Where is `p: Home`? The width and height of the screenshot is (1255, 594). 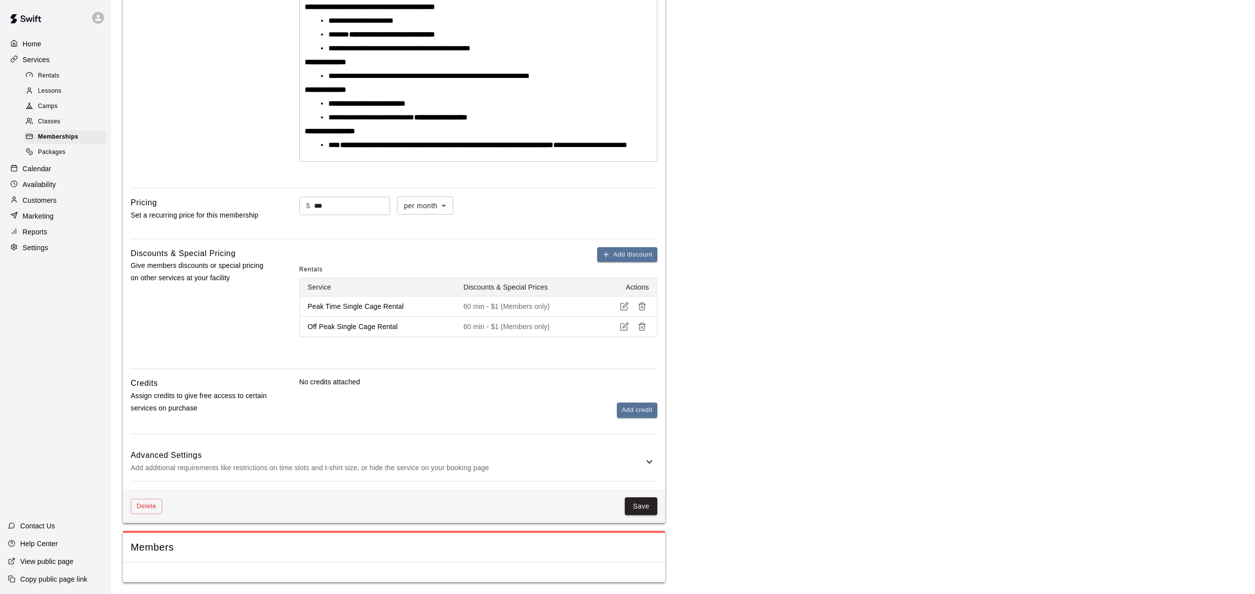
p: Home is located at coordinates (32, 44).